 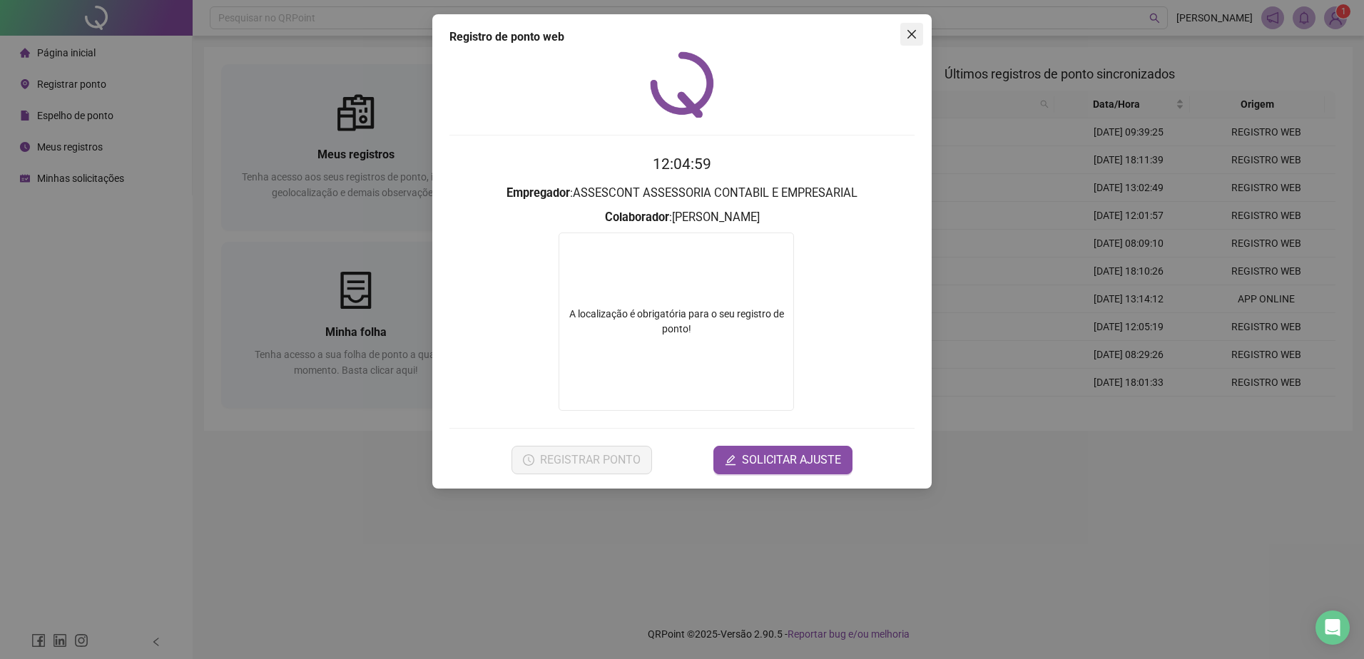 What do you see at coordinates (783, 460) in the screenshot?
I see `button: editSOLICITAR AJUSTE` at bounding box center [783, 460].